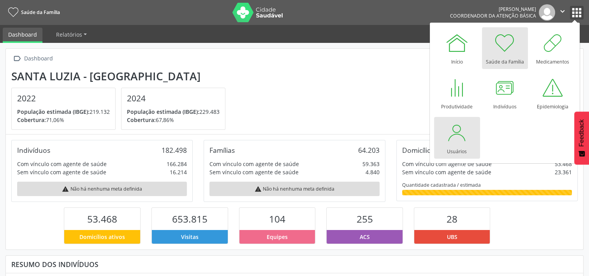  I want to click on span: UBS, so click(452, 236).